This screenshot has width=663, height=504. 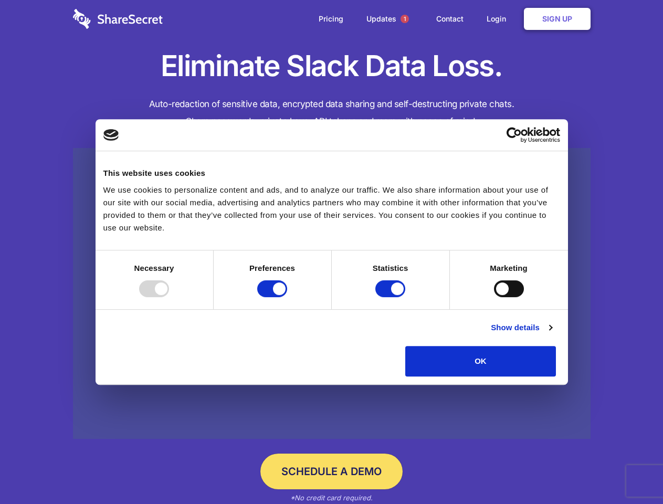 What do you see at coordinates (508, 268) in the screenshot?
I see `strong: Marketing` at bounding box center [508, 268].